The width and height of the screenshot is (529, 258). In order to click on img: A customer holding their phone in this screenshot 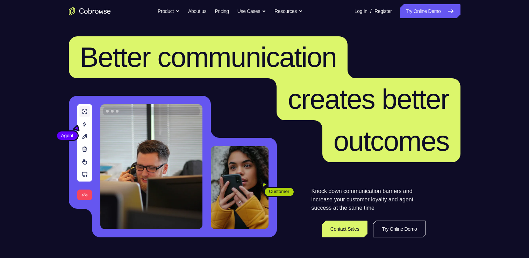, I will do `click(240, 188)`.